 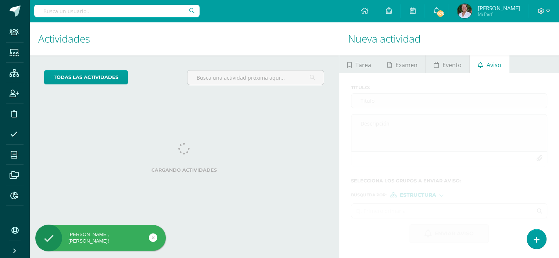 What do you see at coordinates (368, 195) in the screenshot?
I see `span: Búsqueda por :` at bounding box center [368, 195].